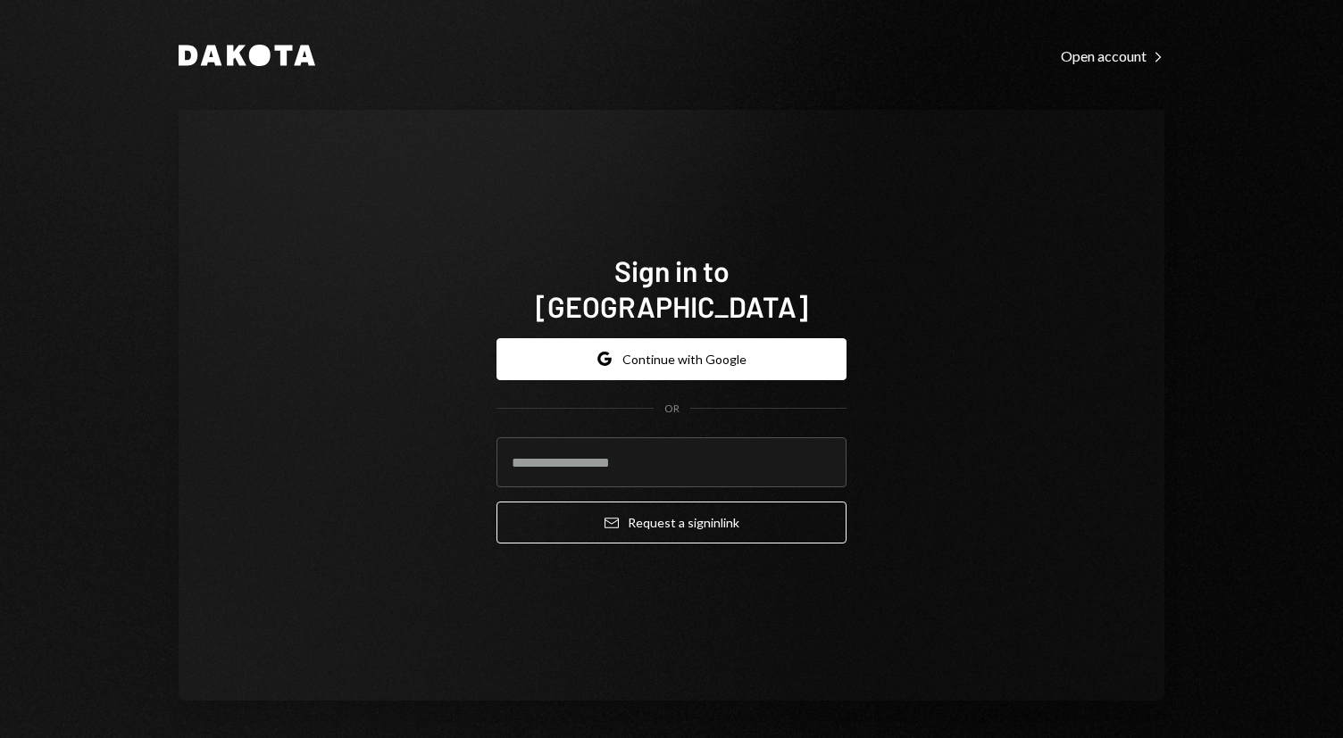 The width and height of the screenshot is (1343, 738). I want to click on button: Continue with Google, so click(671, 359).